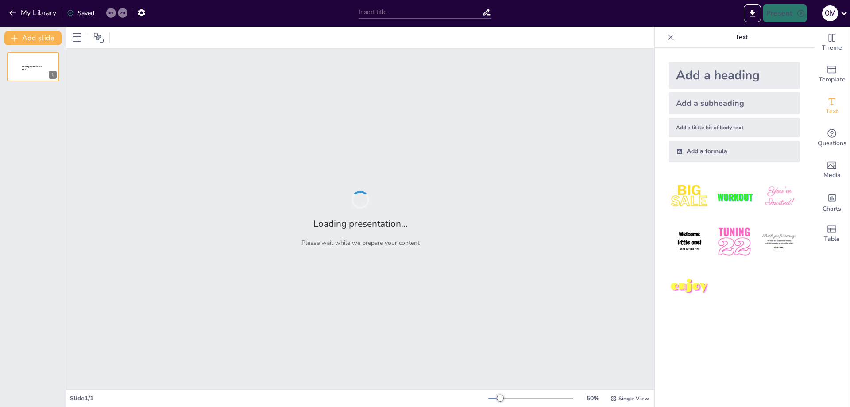 This screenshot has height=407, width=850. I want to click on button: Export to PowerPoint, so click(752, 13).